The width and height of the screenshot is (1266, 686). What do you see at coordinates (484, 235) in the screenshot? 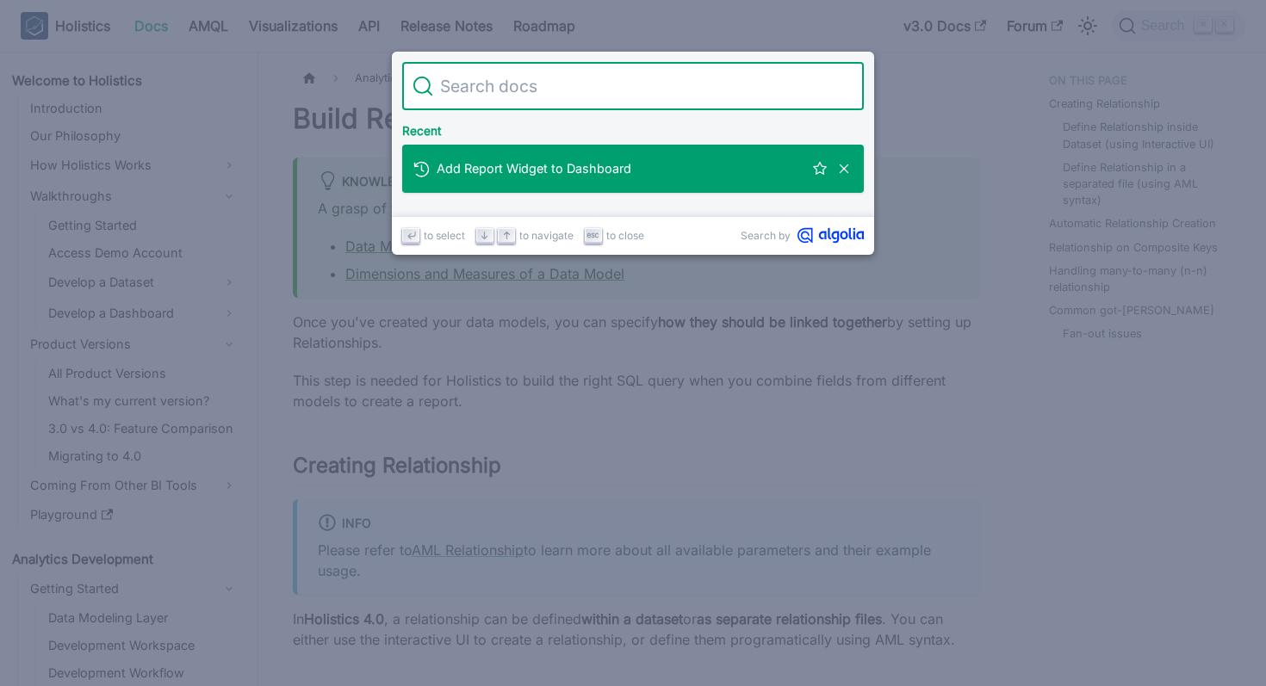
I see `svg: Arrow down` at bounding box center [484, 235].